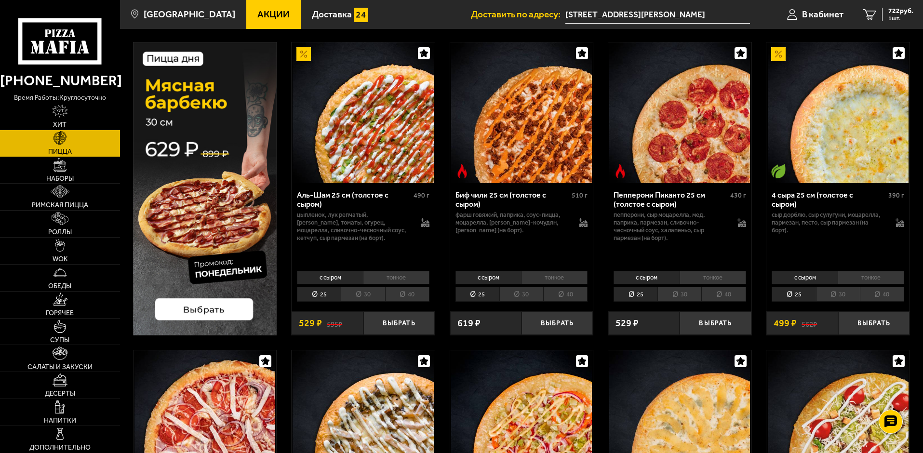  What do you see at coordinates (522, 113) in the screenshot?
I see `a: Острое блюдоБиф чили 25 см (толстое с сыром)` at bounding box center [522, 113].